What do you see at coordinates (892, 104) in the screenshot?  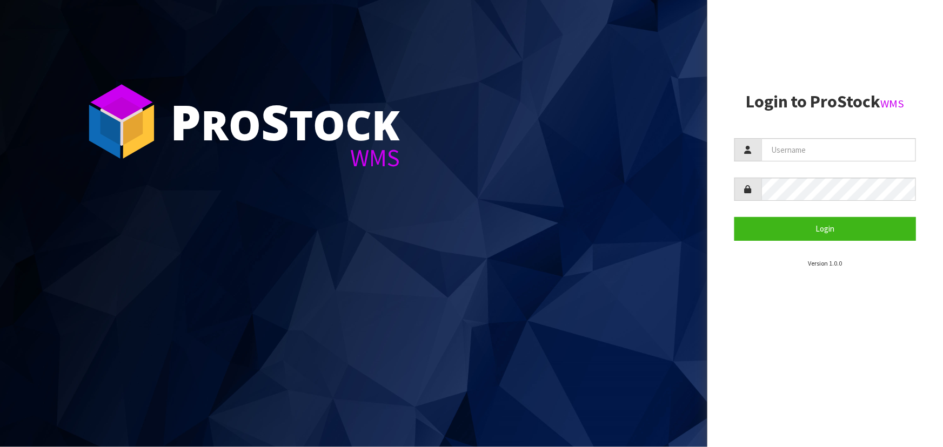 I see `small: WMS` at bounding box center [892, 104].